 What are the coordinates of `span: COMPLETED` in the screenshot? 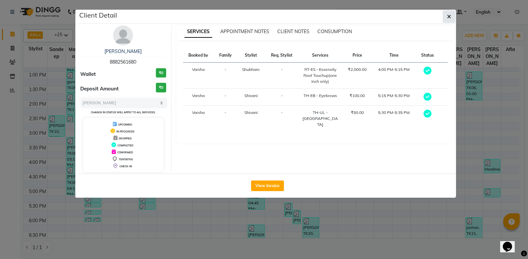 It's located at (125, 146).